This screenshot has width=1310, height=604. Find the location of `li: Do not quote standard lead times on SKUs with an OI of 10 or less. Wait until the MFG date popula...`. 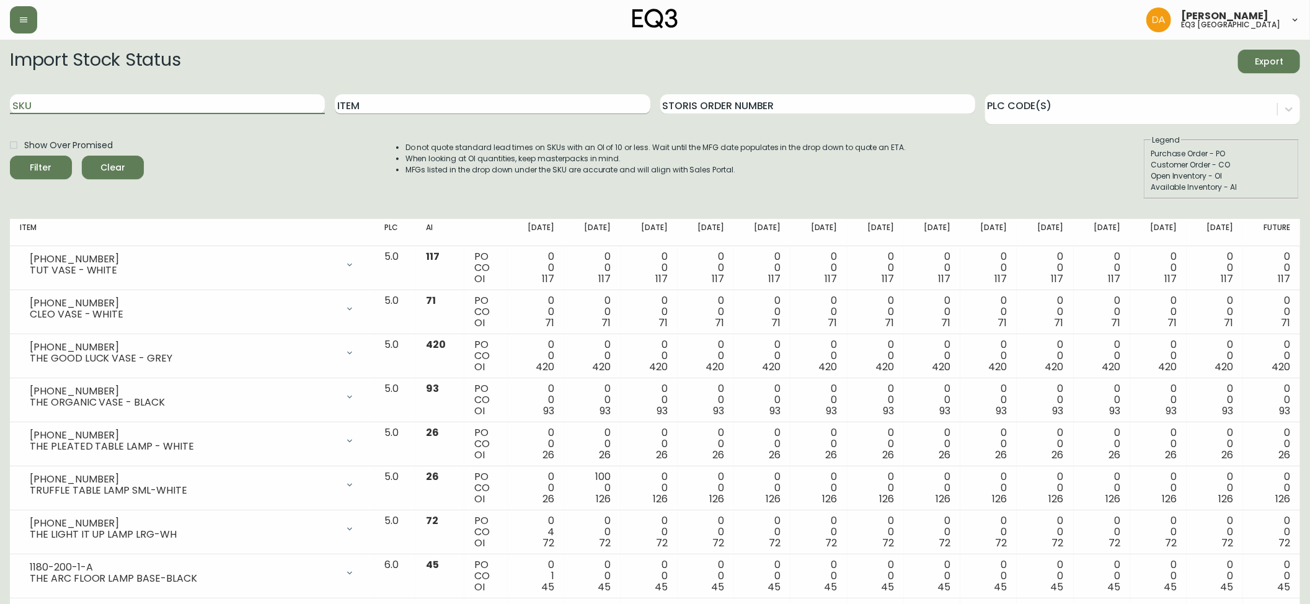

li: Do not quote standard lead times on SKUs with an OI of 10 or less. Wait until the MFG date popula... is located at coordinates (656, 148).